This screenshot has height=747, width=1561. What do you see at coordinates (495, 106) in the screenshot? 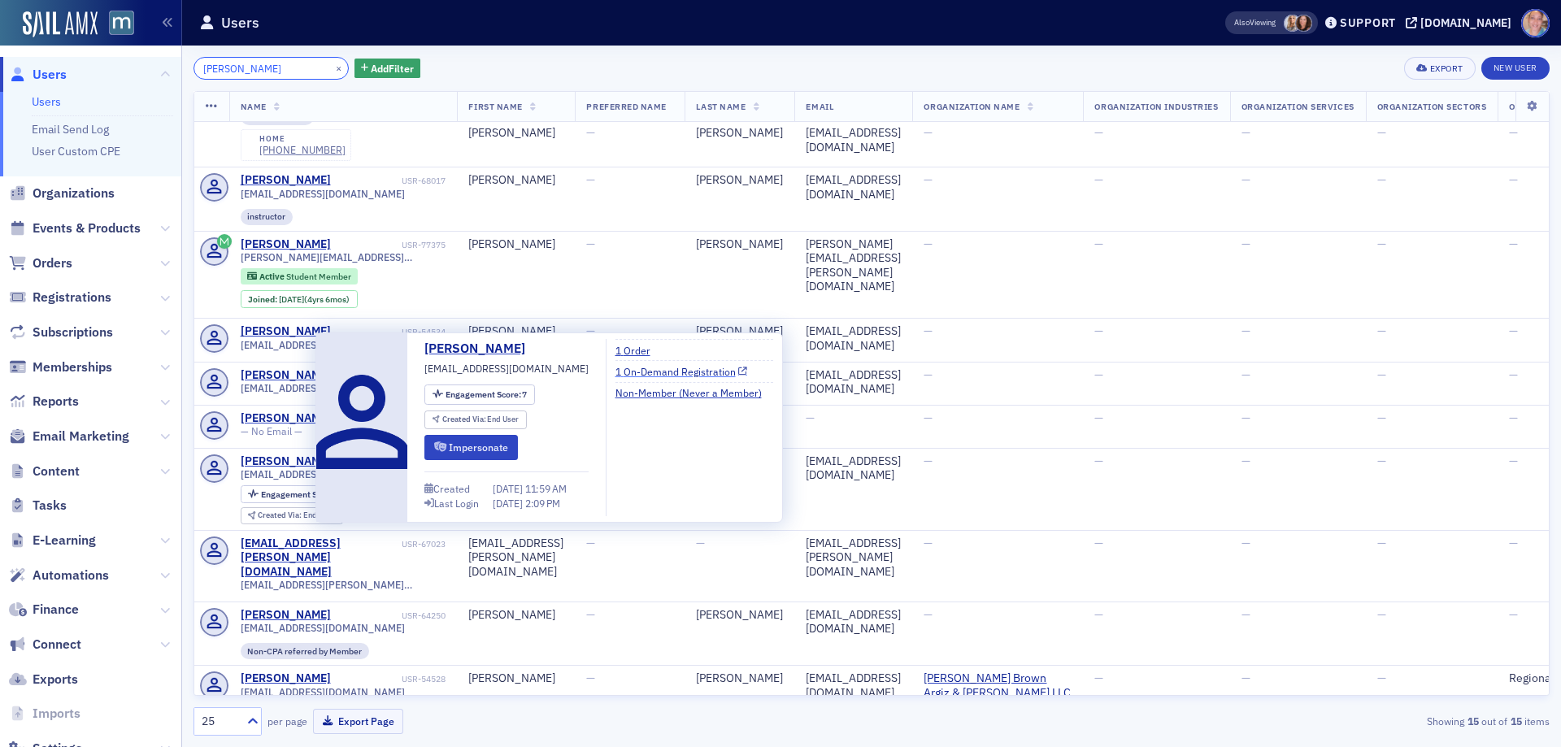
I see `span: First Name` at bounding box center [495, 106].